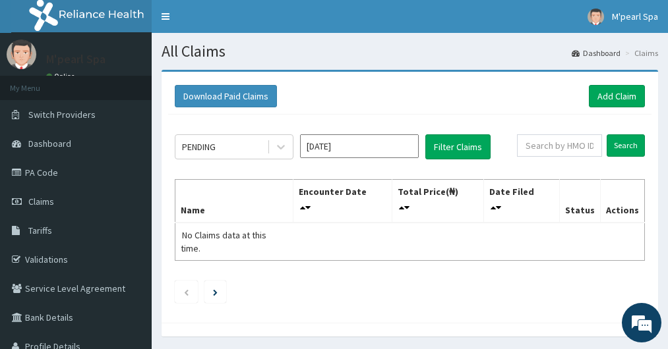 The height and width of the screenshot is (349, 668). I want to click on th: Actions, so click(621, 202).